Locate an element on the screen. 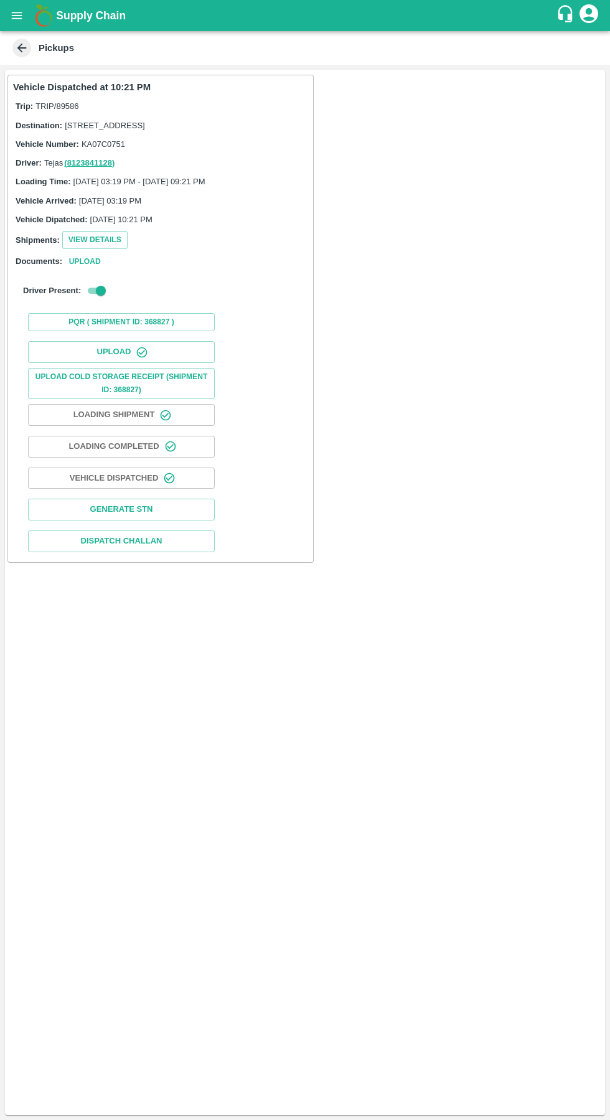 The image size is (610, 1120). label: Destination: is located at coordinates (39, 125).